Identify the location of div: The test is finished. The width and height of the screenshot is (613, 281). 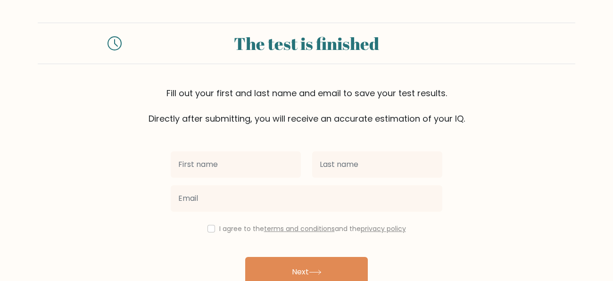
(306, 43).